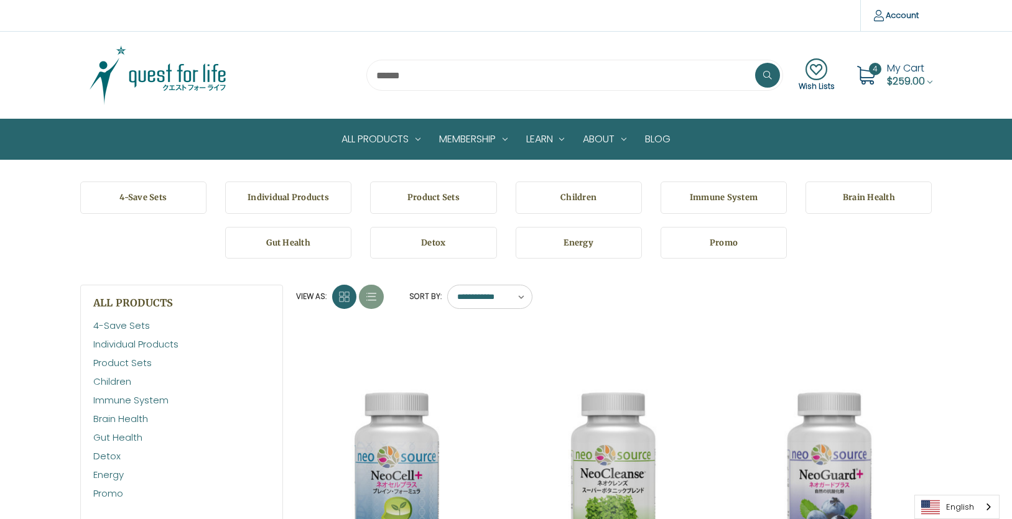 This screenshot has height=519, width=1012. I want to click on h5: Product Sets, so click(433, 198).